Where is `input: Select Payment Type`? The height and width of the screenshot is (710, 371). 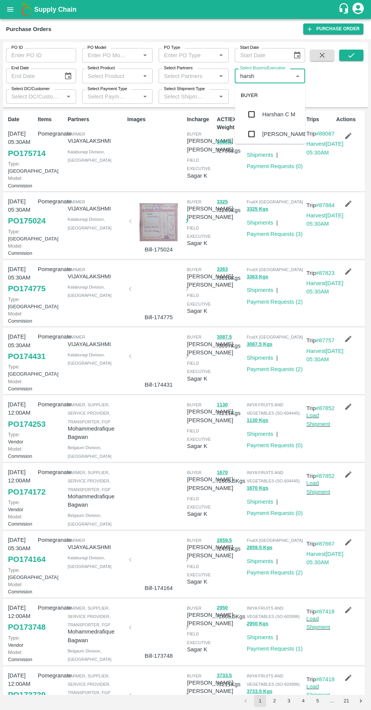
input: Select Payment Type is located at coordinates (106, 97).